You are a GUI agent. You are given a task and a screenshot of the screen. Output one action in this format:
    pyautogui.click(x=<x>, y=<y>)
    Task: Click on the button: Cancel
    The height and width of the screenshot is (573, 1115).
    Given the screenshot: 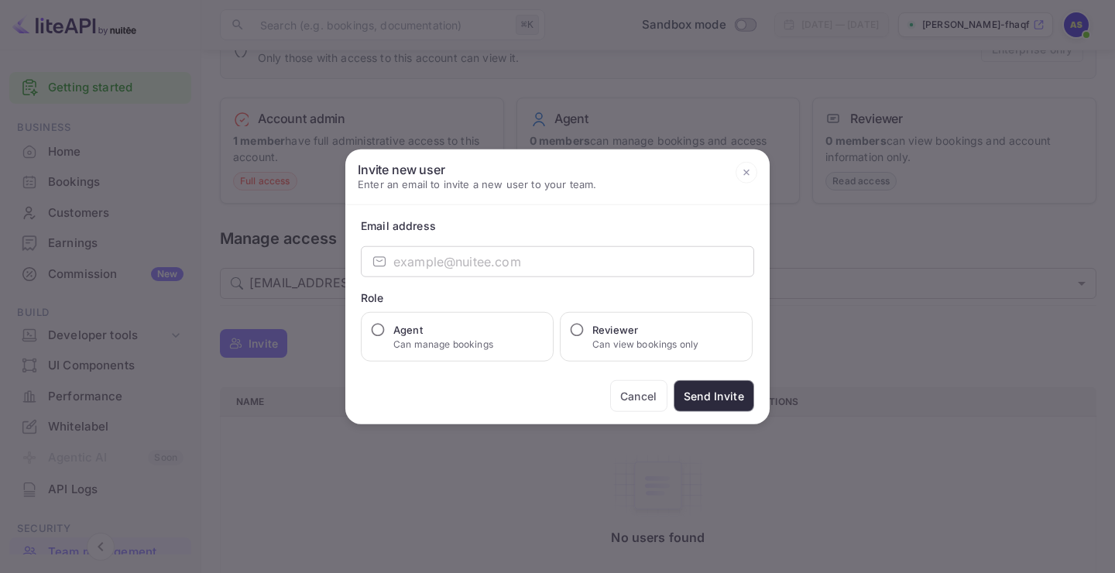 What is the action you would take?
    pyautogui.click(x=639, y=396)
    